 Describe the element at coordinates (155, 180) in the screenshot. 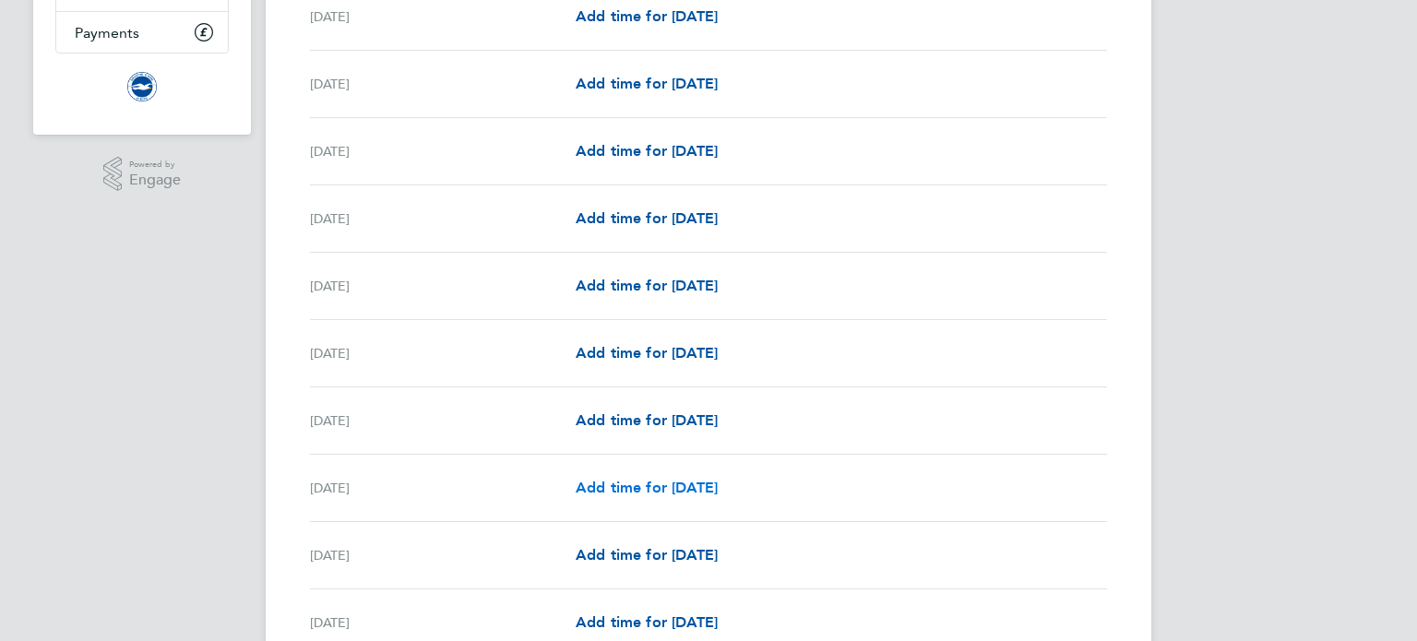

I see `span: Engage` at that location.